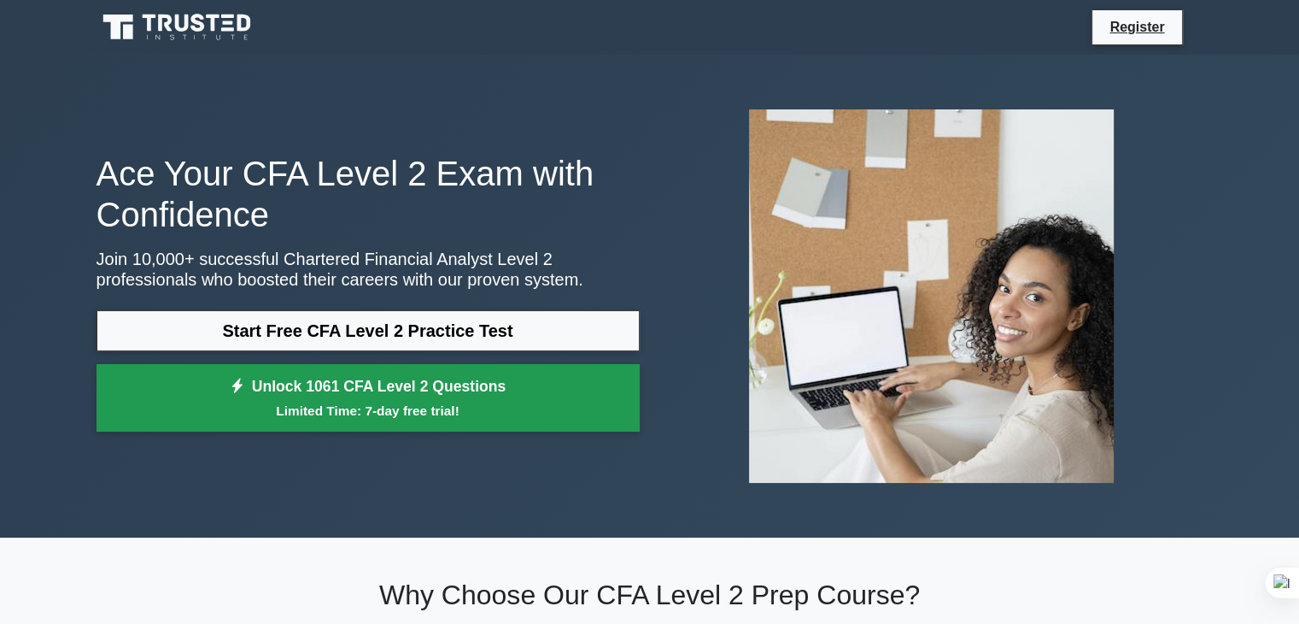 The height and width of the screenshot is (624, 1299). Describe the element at coordinates (650, 594) in the screenshot. I see `h2: Why Choose Our CFA Level 2 Prep Course?` at that location.